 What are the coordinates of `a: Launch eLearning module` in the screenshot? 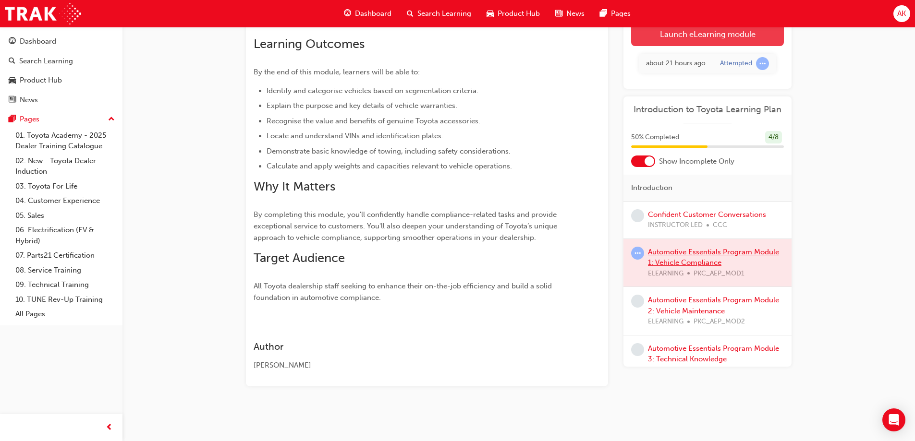 It's located at (708, 34).